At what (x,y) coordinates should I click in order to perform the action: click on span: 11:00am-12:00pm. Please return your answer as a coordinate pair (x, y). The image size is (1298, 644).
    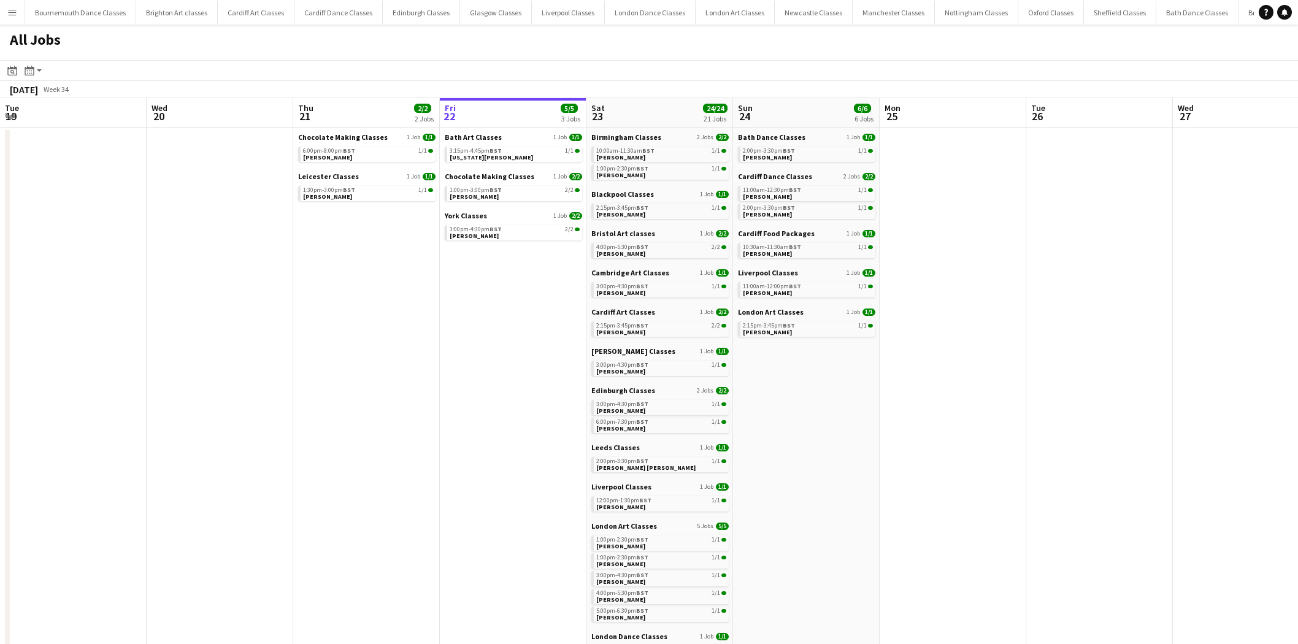
    Looking at the image, I should click on (772, 286).